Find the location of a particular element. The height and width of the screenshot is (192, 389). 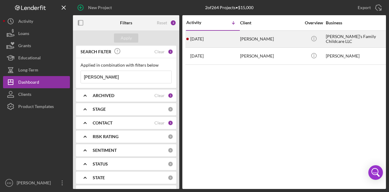

a: Clients is located at coordinates (36, 94).